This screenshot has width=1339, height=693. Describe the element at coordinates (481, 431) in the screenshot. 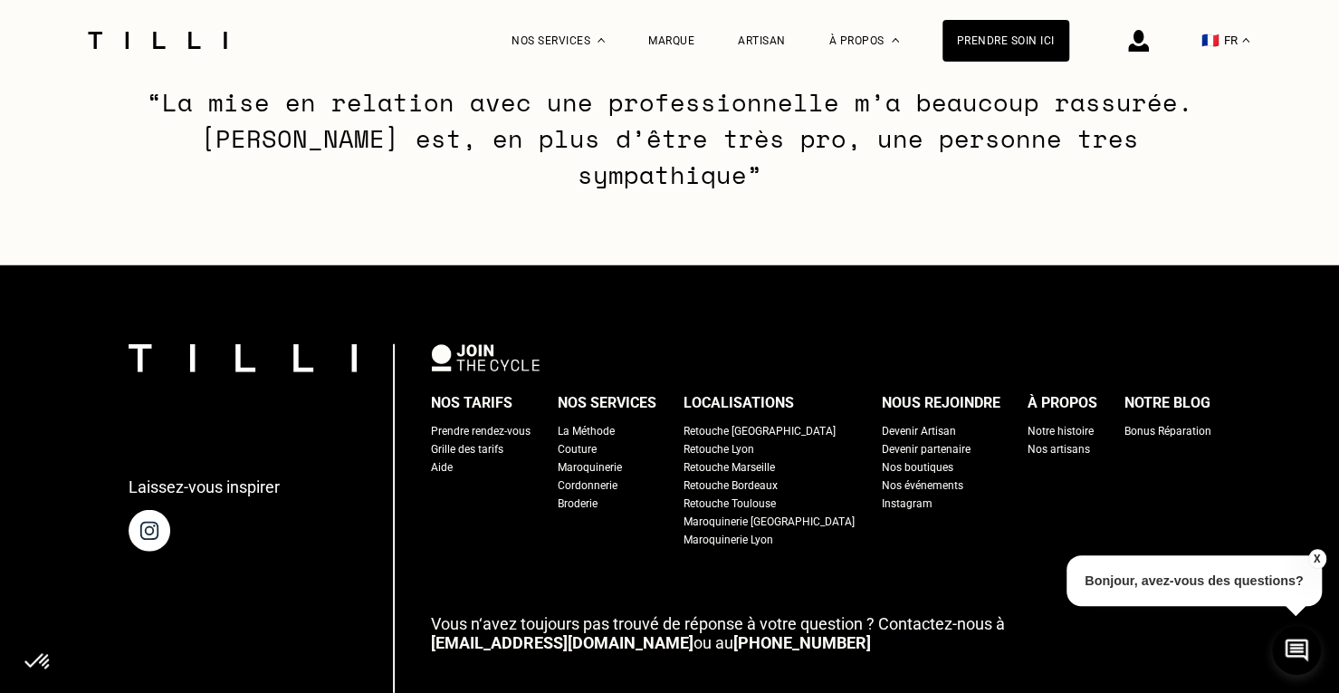

I see `div: Prendre rendez-vous` at that location.